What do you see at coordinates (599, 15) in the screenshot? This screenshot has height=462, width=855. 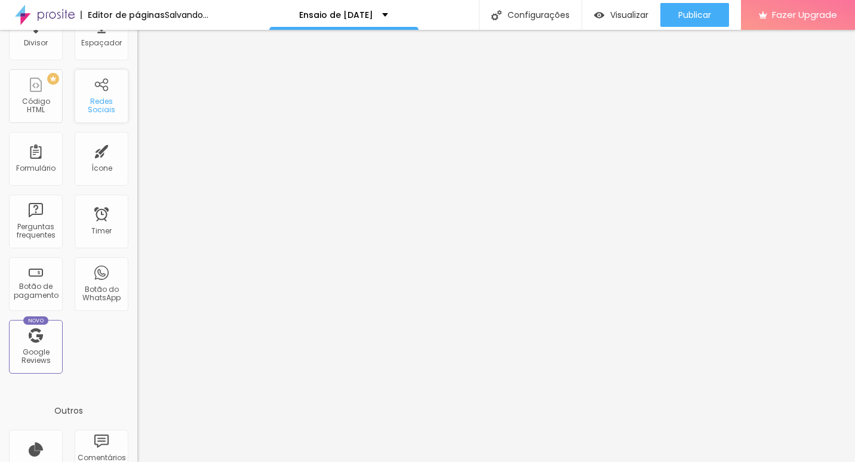 I see `img: view-1.svg` at bounding box center [599, 15].